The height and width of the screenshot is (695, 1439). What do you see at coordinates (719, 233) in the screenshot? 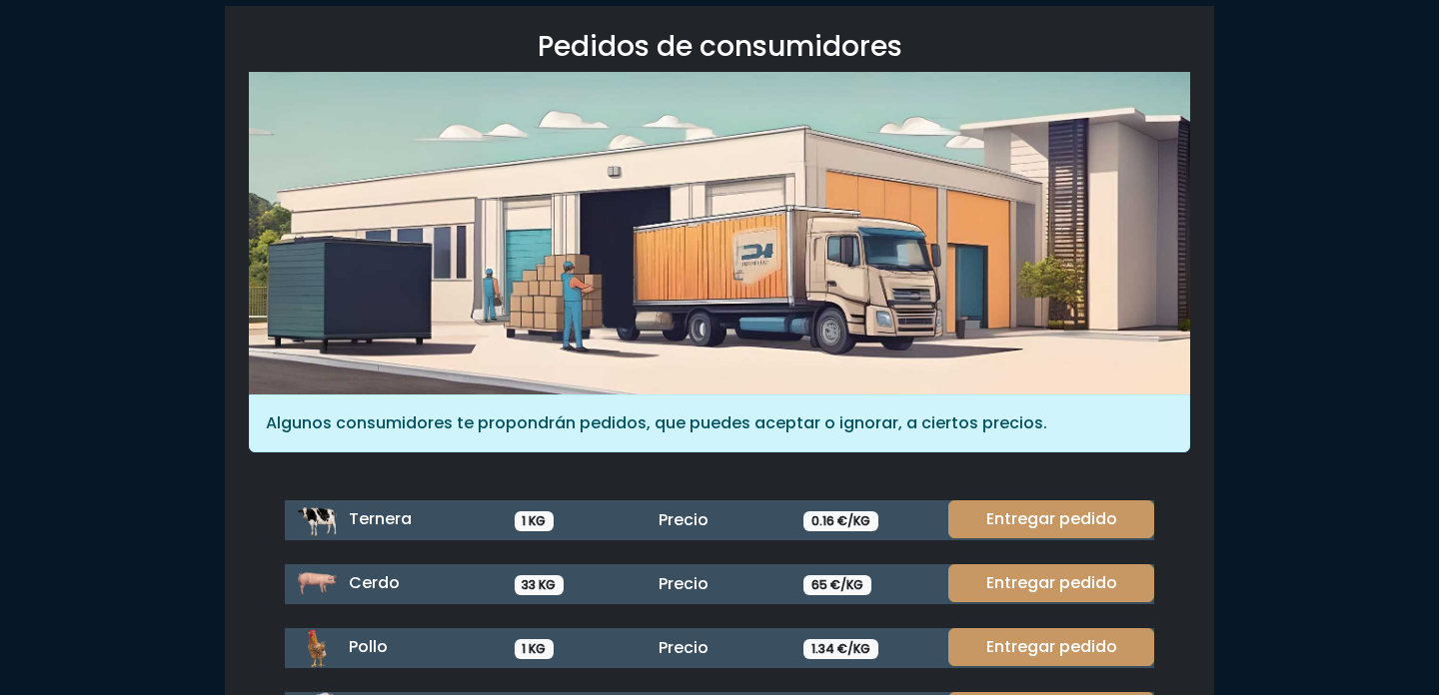
I see `img: orders.jpg` at bounding box center [719, 233].